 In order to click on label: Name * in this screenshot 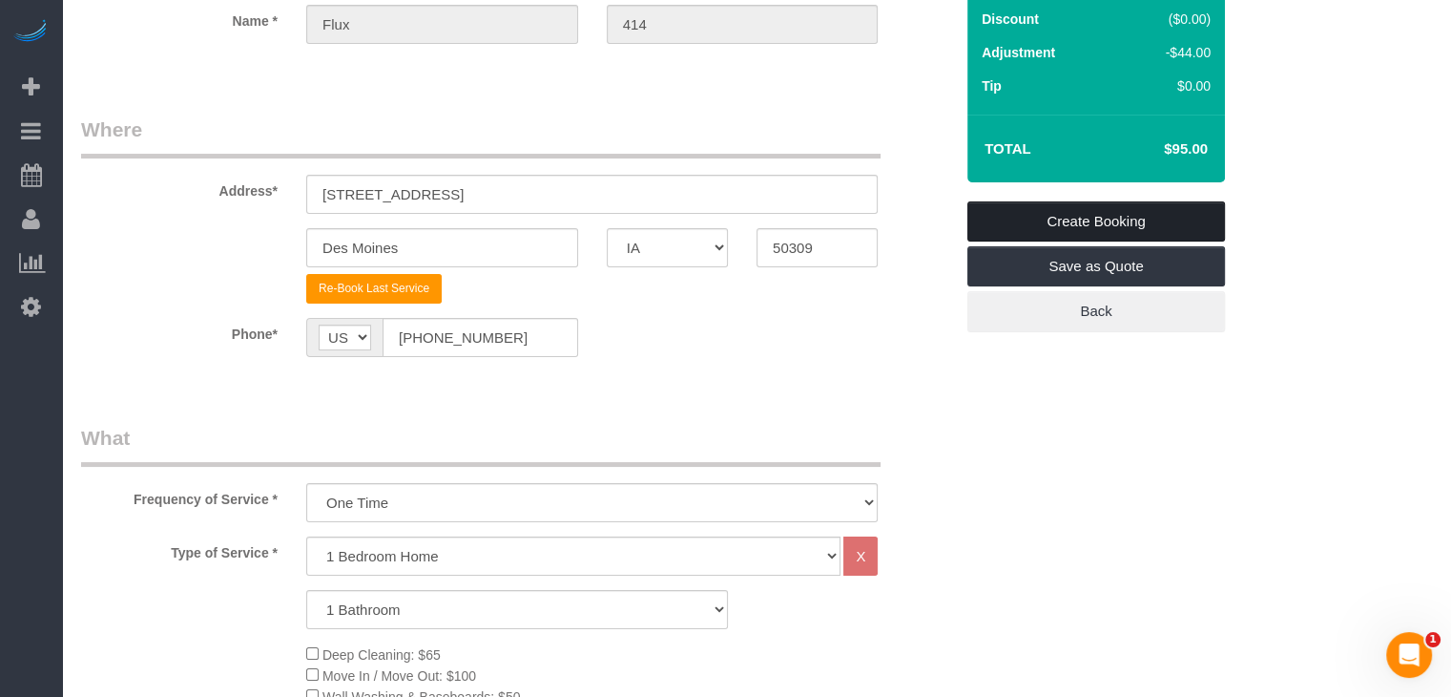, I will do `click(179, 17)`.